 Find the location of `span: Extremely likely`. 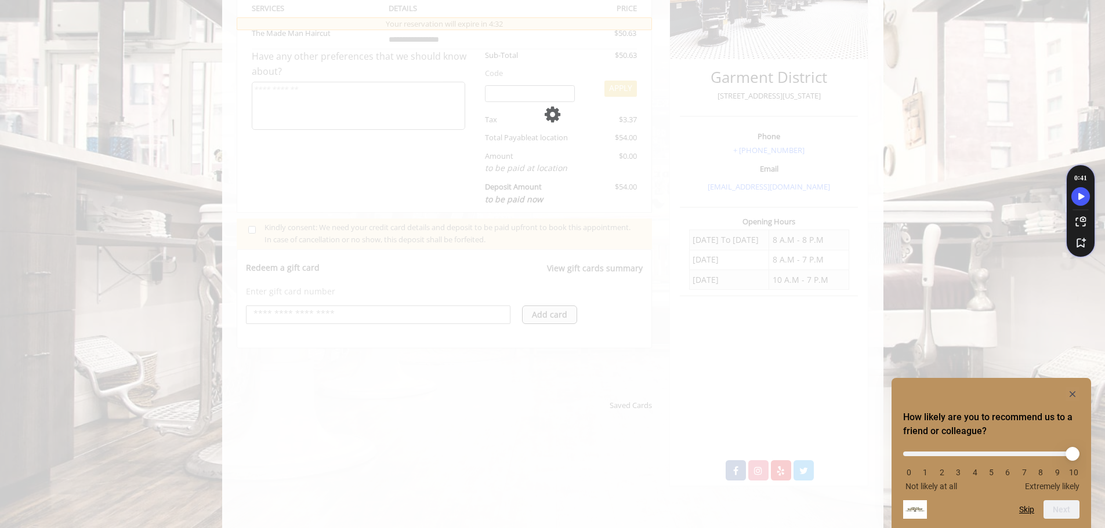

span: Extremely likely is located at coordinates (1052, 487).